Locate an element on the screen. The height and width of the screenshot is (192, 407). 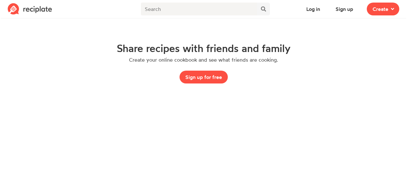
button: Sign up is located at coordinates (344, 9).